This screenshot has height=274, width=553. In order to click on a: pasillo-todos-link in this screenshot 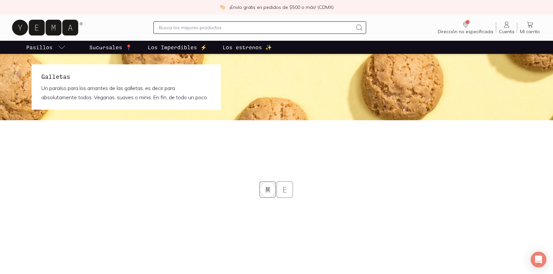, I will do `click(46, 47)`.